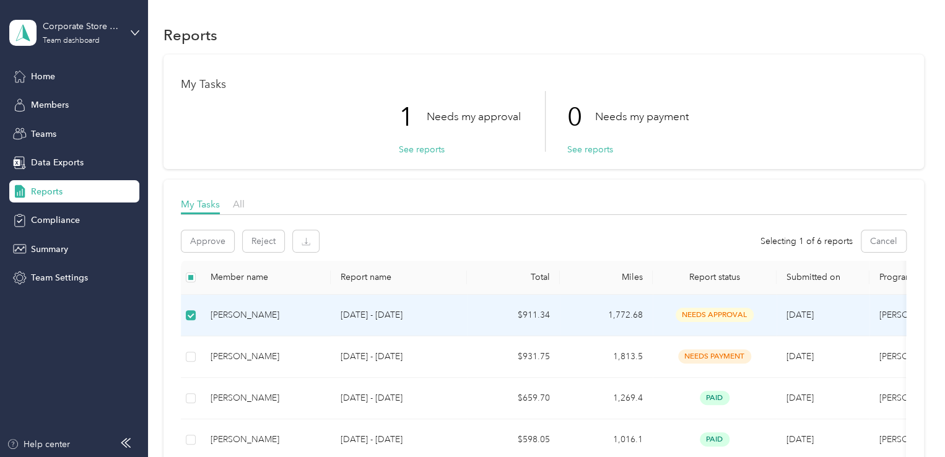 This screenshot has height=457, width=945. Describe the element at coordinates (514, 315) in the screenshot. I see `td: $911.34` at that location.